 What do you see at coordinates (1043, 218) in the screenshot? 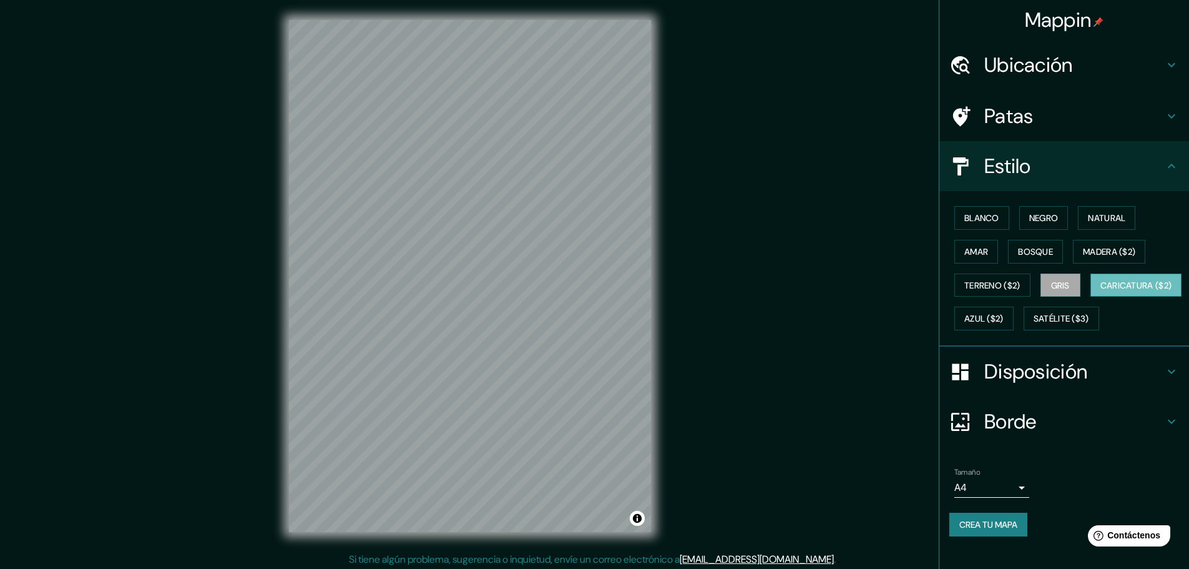
I see `button: Negro` at bounding box center [1043, 218].